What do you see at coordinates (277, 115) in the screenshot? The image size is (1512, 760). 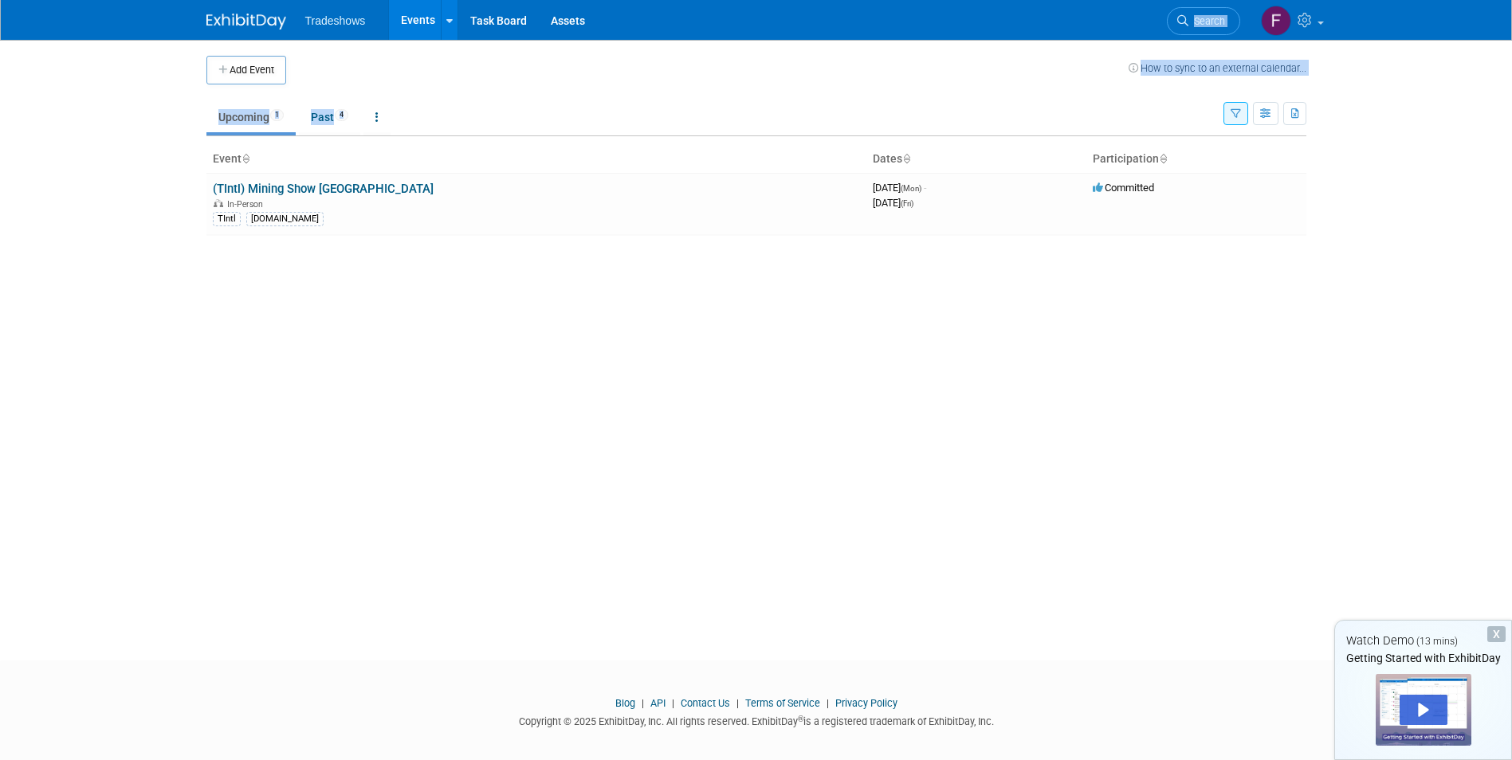 I see `span: 1` at bounding box center [277, 115].